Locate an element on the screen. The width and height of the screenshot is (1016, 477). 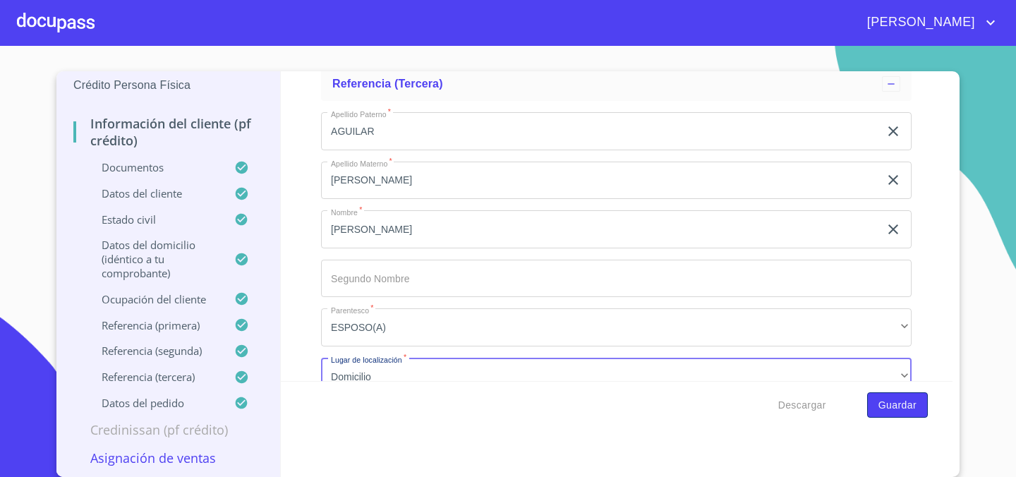
div: Referencia (tercera) is located at coordinates (616, 84).